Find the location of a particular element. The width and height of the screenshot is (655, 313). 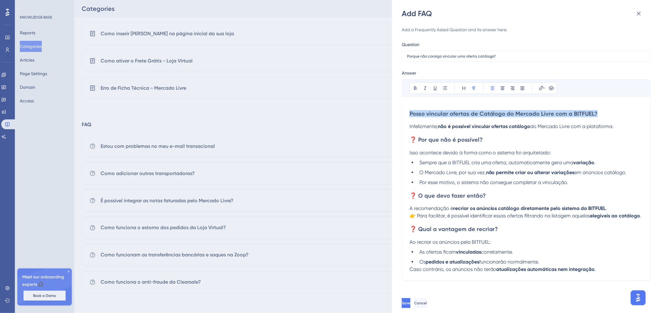

span: 👉 Para facilitar, é possível identificar essas ofertas filtrando na listagem aquelas is located at coordinates (500, 216).